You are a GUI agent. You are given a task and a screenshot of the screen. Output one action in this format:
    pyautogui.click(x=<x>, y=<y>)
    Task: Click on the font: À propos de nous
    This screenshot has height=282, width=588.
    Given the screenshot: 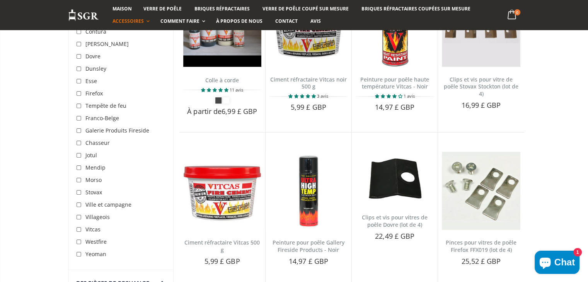 What is the action you would take?
    pyautogui.click(x=239, y=21)
    